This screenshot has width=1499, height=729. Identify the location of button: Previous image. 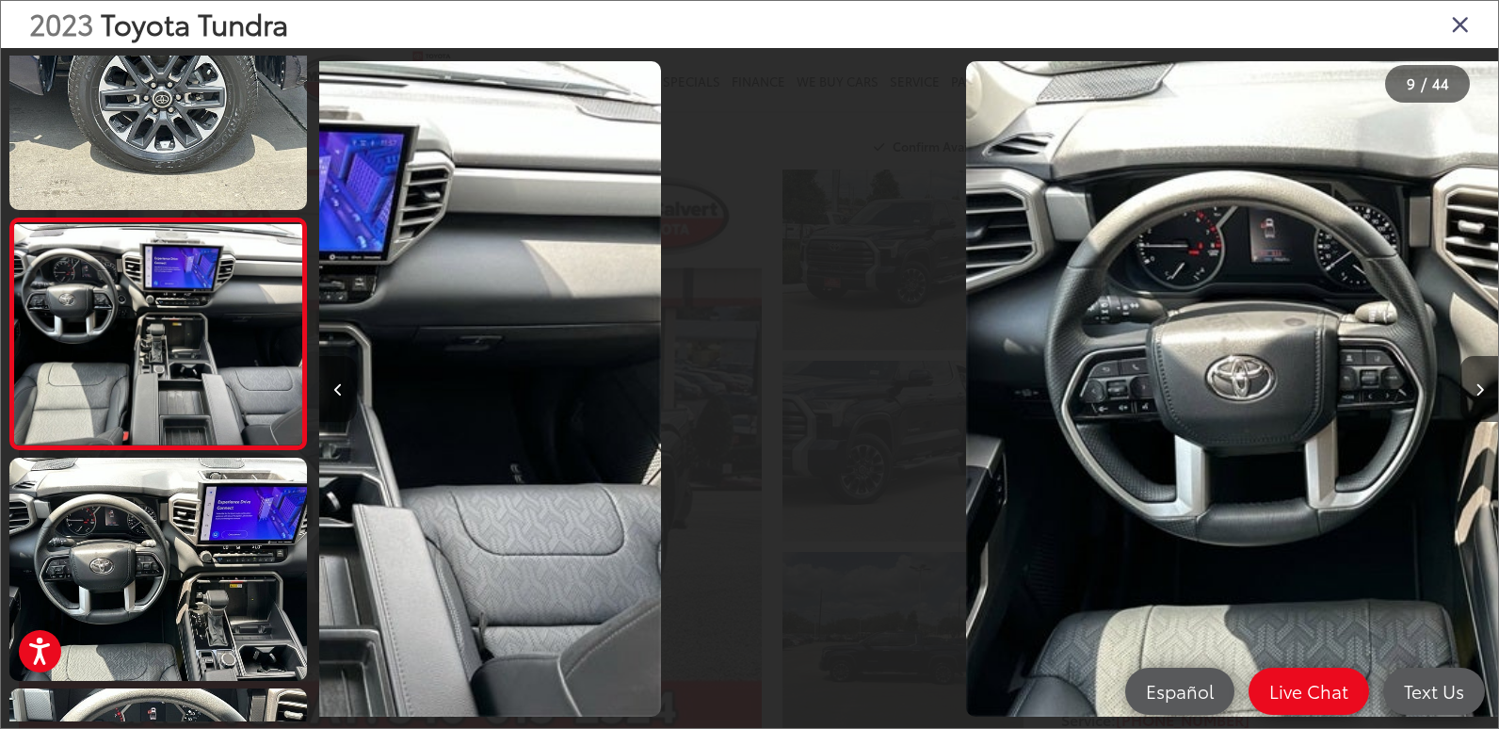
(338, 389).